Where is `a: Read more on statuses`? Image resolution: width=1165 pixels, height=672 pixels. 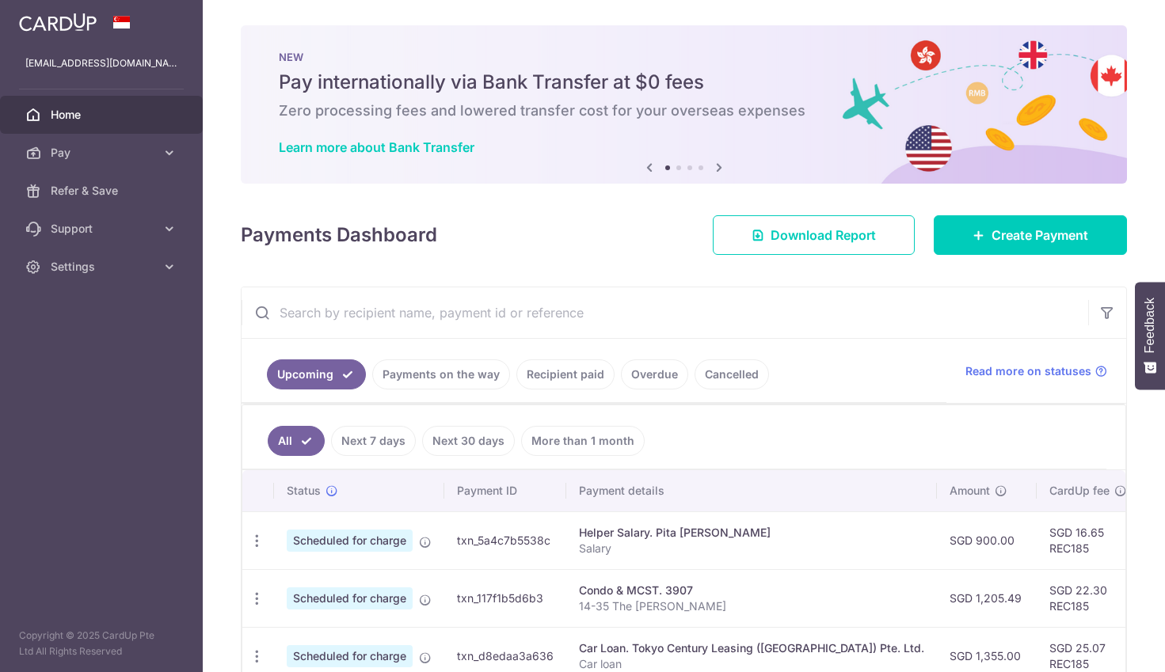 a: Read more on statuses is located at coordinates (1036, 371).